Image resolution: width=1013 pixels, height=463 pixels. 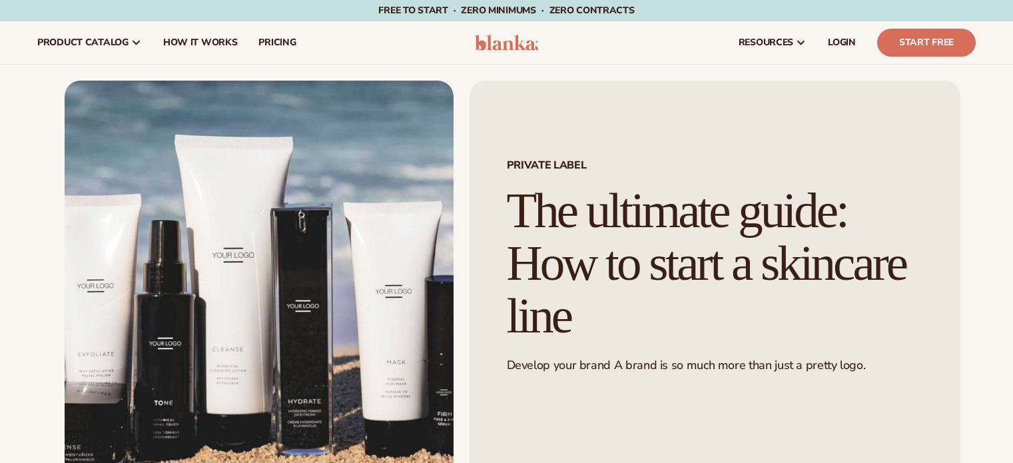 I want to click on span: resources, so click(x=766, y=43).